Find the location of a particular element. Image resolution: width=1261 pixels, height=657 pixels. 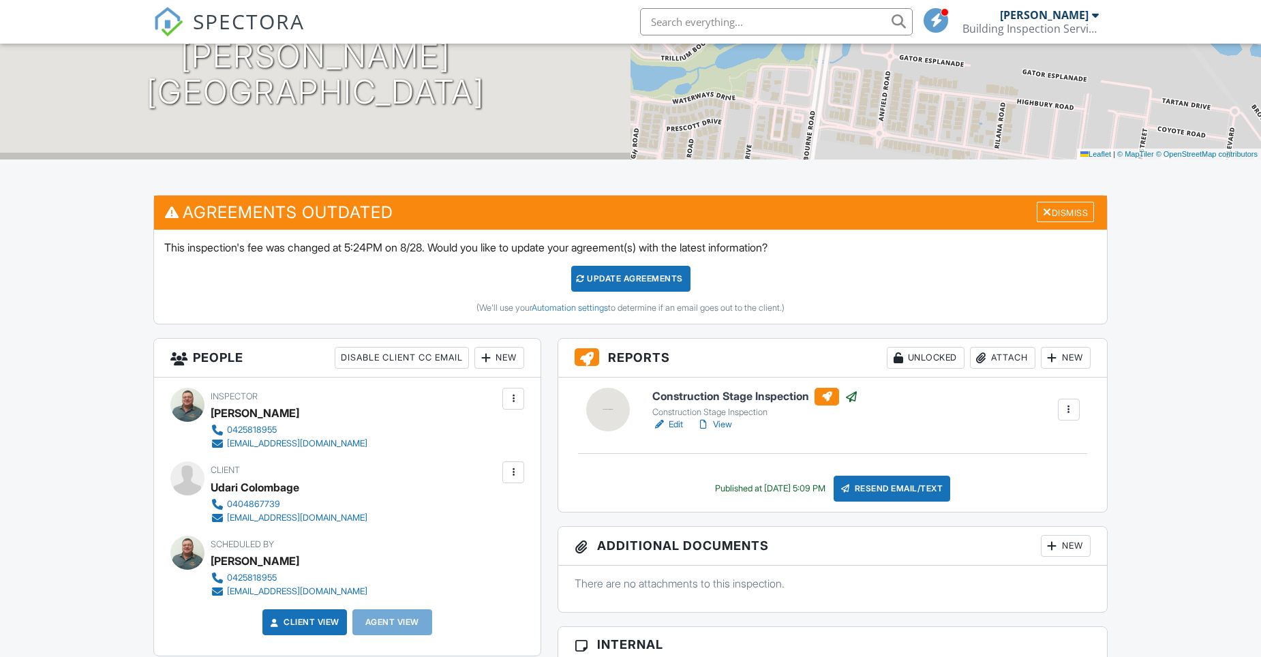

div: Unlocked is located at coordinates (926, 358).